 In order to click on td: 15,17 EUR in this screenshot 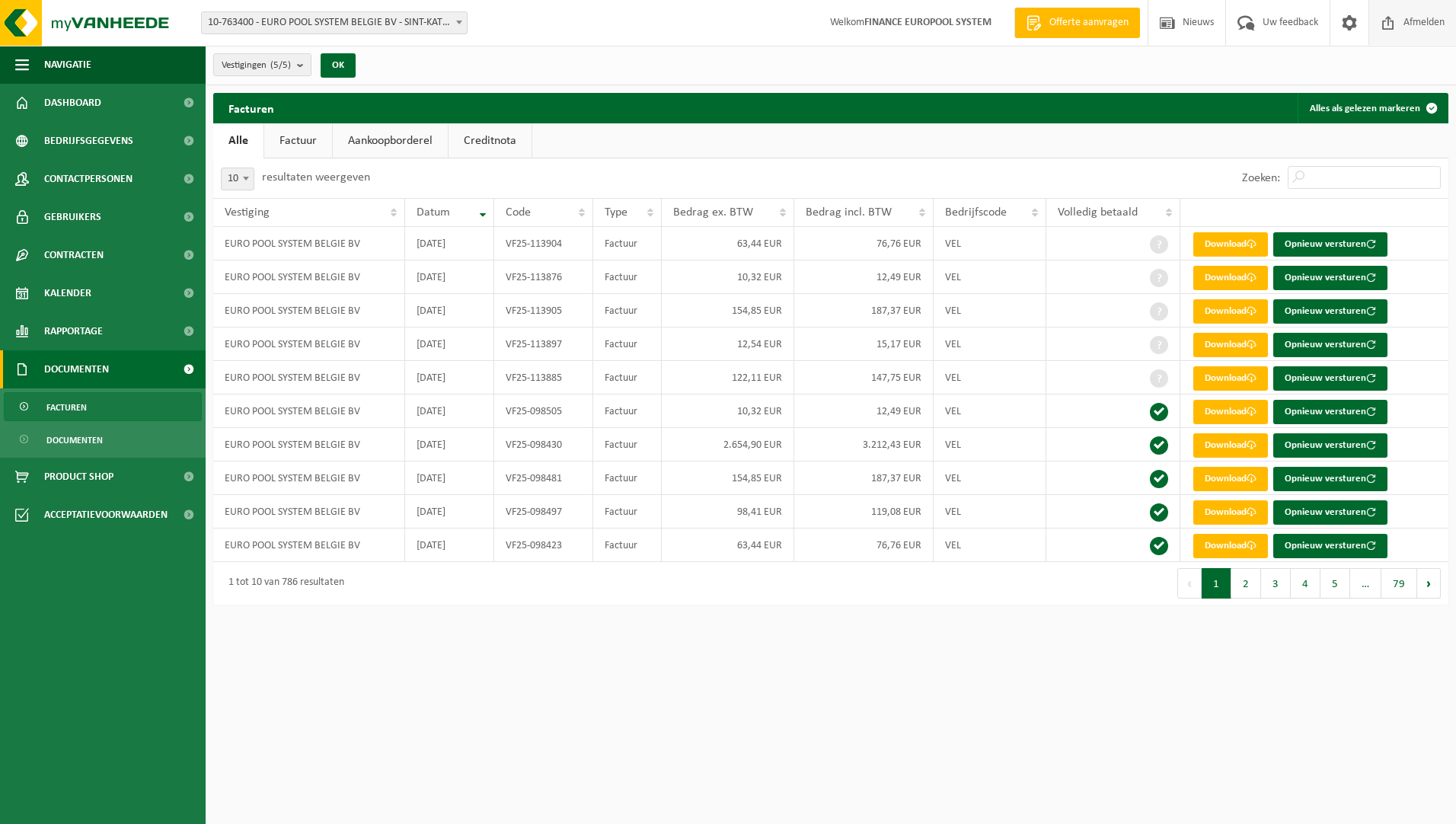, I will do `click(863, 345)`.